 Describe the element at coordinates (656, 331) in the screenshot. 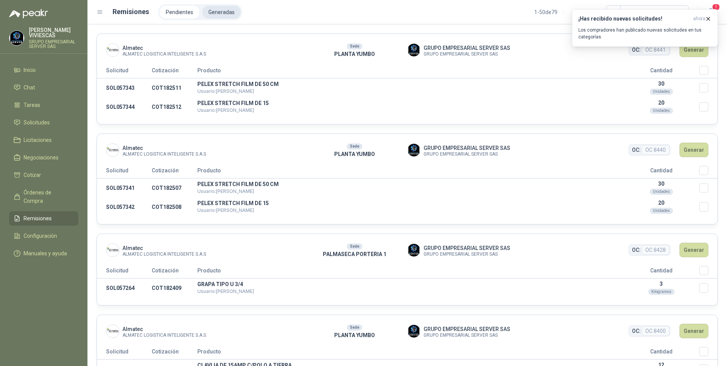

I see `span: OC 8400` at that location.